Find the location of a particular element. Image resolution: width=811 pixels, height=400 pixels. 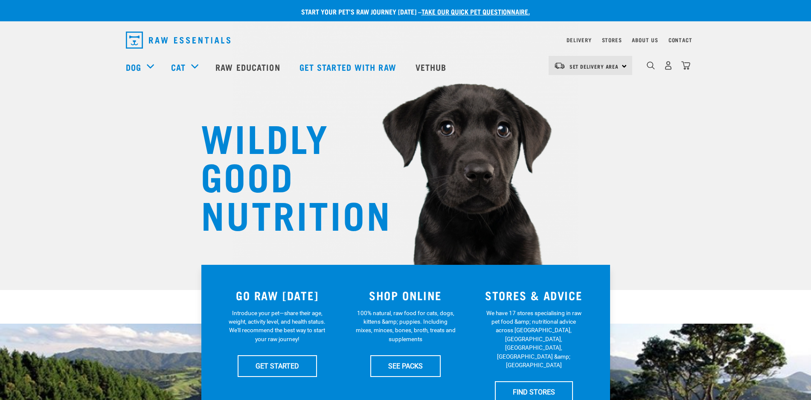

a: Stores is located at coordinates (611, 40).